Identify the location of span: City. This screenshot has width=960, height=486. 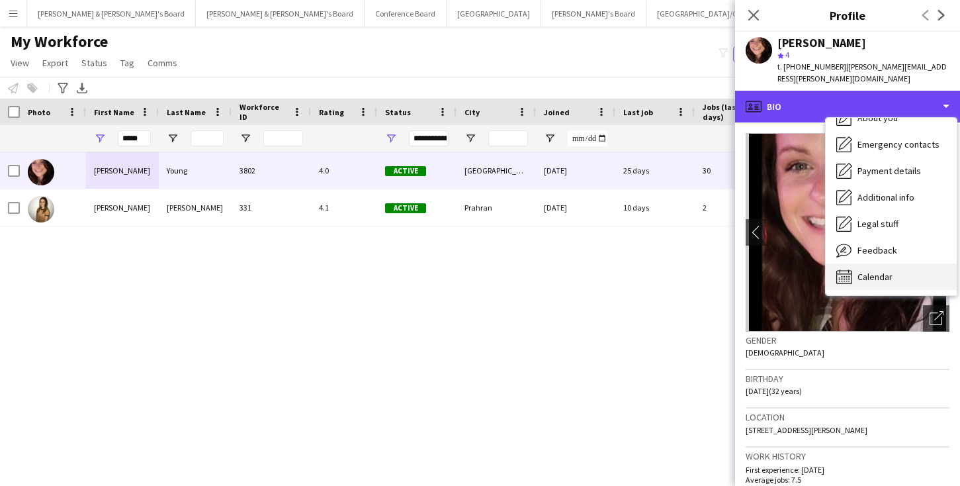
(472, 112).